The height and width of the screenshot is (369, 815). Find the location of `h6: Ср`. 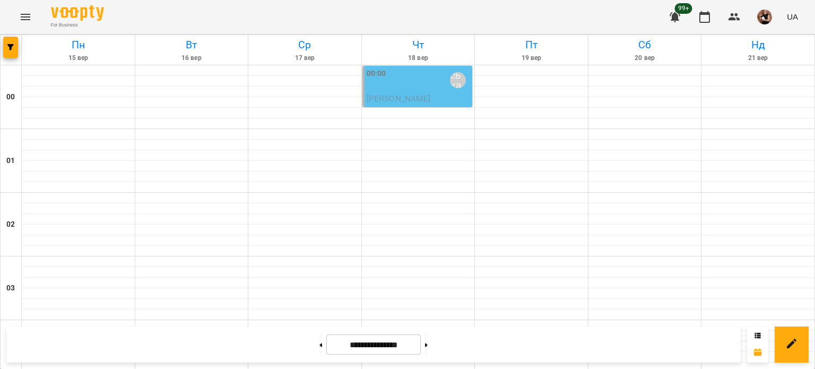

h6: Ср is located at coordinates (305, 45).